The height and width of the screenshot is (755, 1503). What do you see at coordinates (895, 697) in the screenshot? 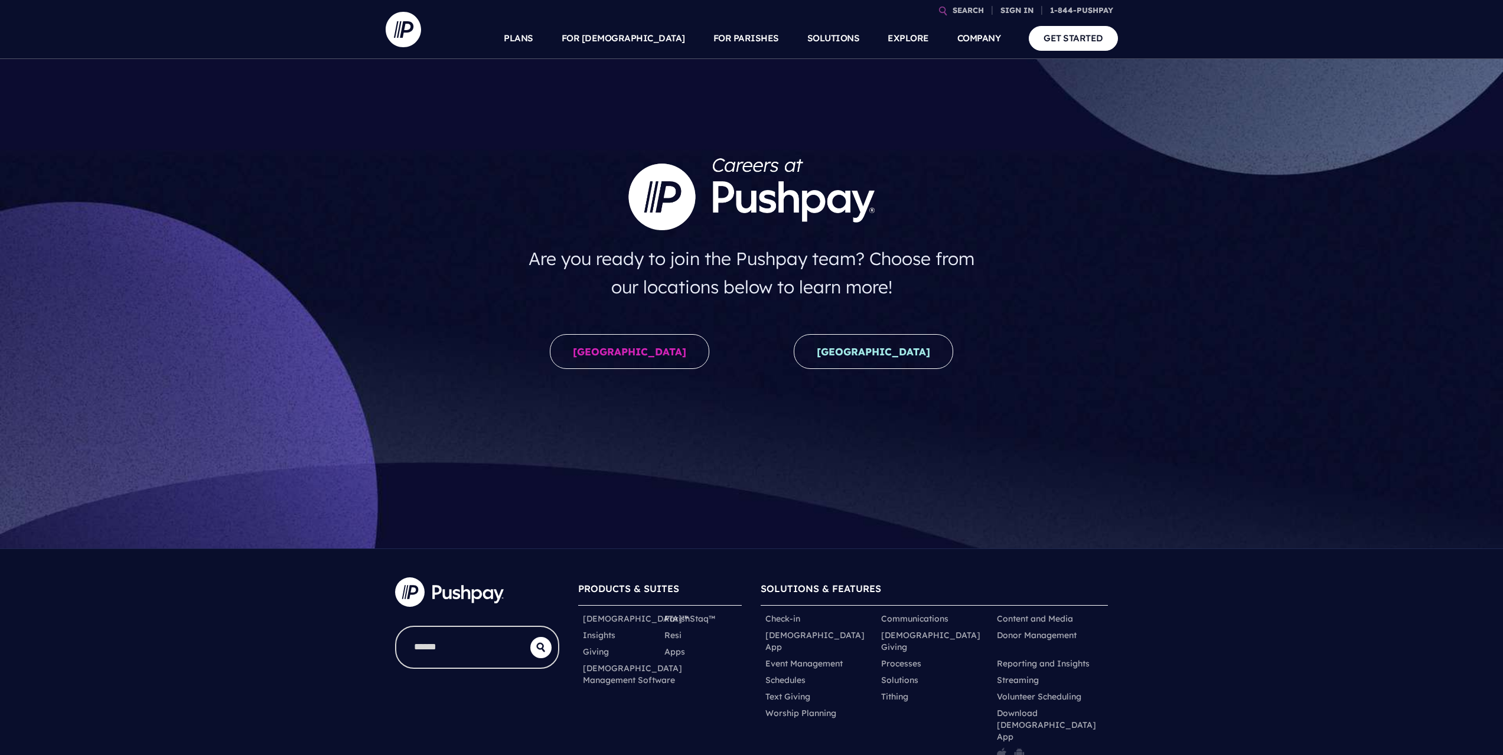
I see `a: Tithing` at bounding box center [895, 697].